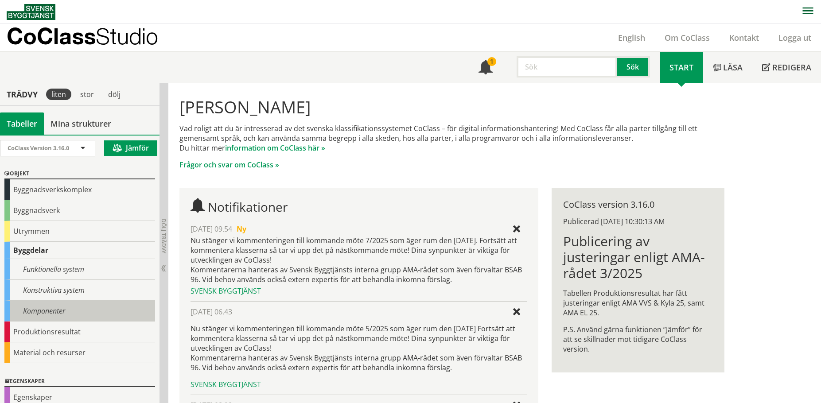 The image size is (821, 403). Describe the element at coordinates (229, 165) in the screenshot. I see `a: Frågor och svar om CoClass »` at that location.